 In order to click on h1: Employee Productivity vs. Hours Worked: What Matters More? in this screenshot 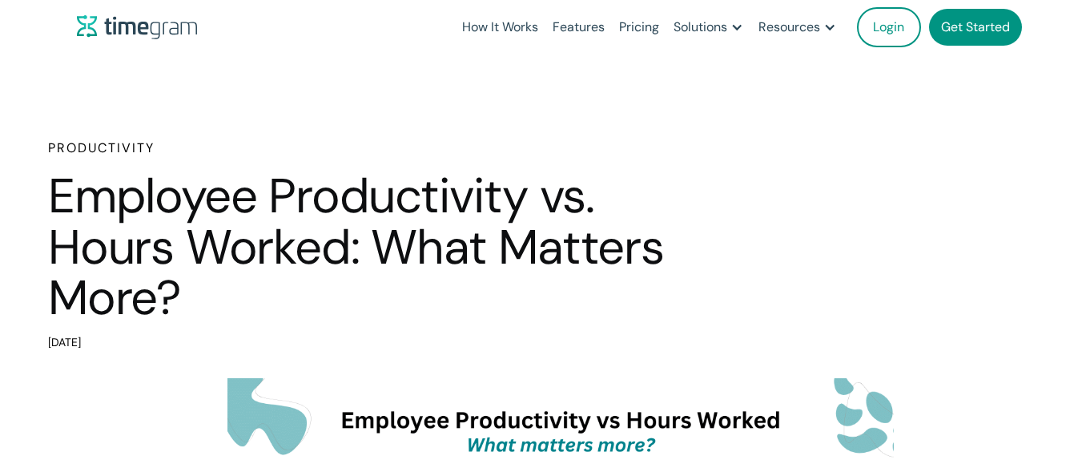, I will do `click(384, 247)`.